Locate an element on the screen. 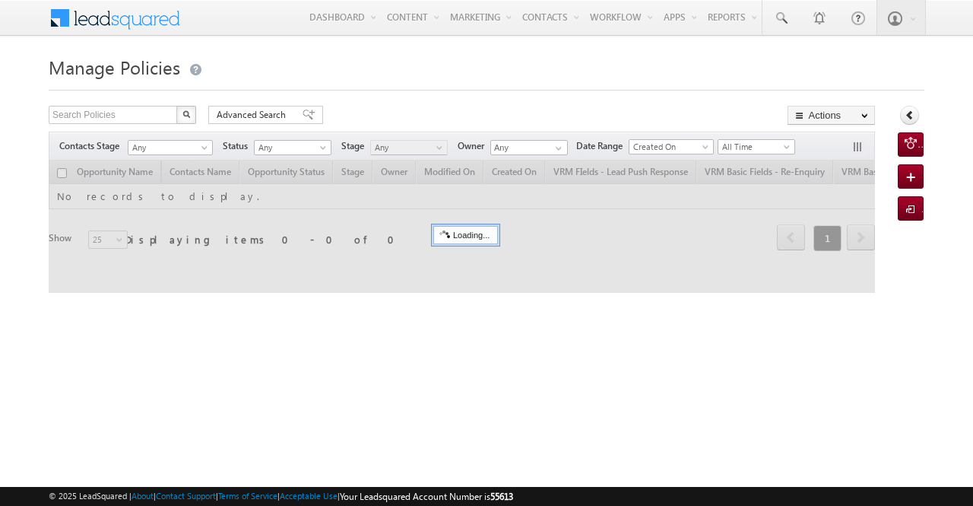 The height and width of the screenshot is (506, 973). span: Created On is located at coordinates (669, 147).